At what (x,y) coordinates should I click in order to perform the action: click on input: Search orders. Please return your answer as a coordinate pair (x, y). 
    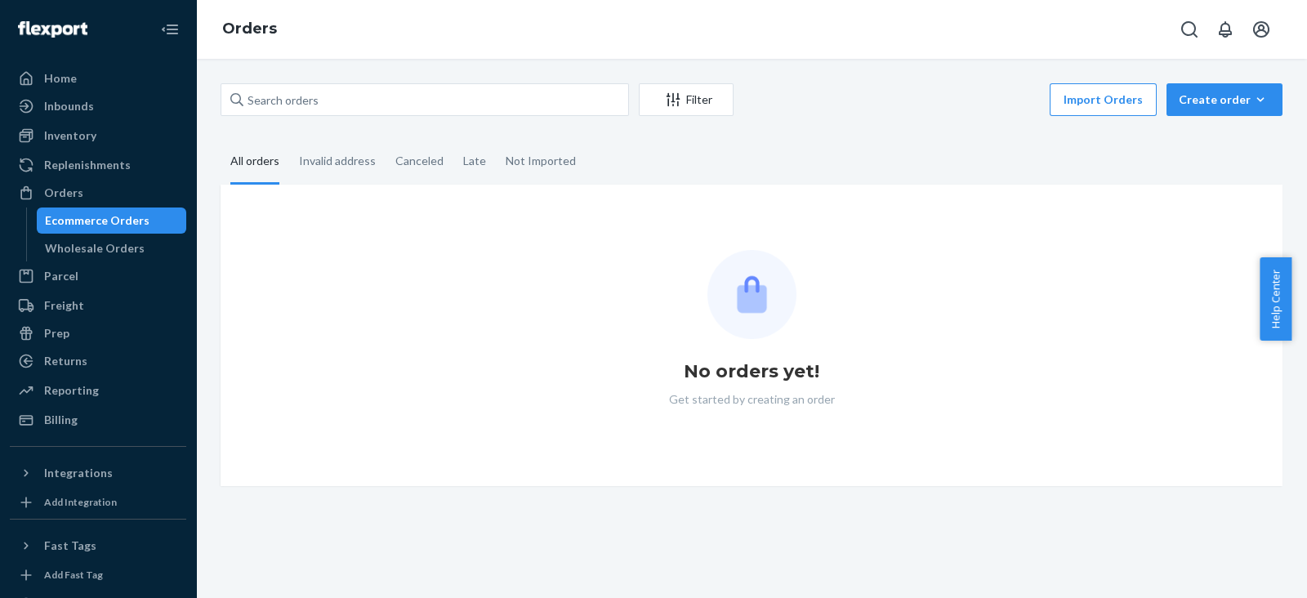
    Looking at the image, I should click on (425, 100).